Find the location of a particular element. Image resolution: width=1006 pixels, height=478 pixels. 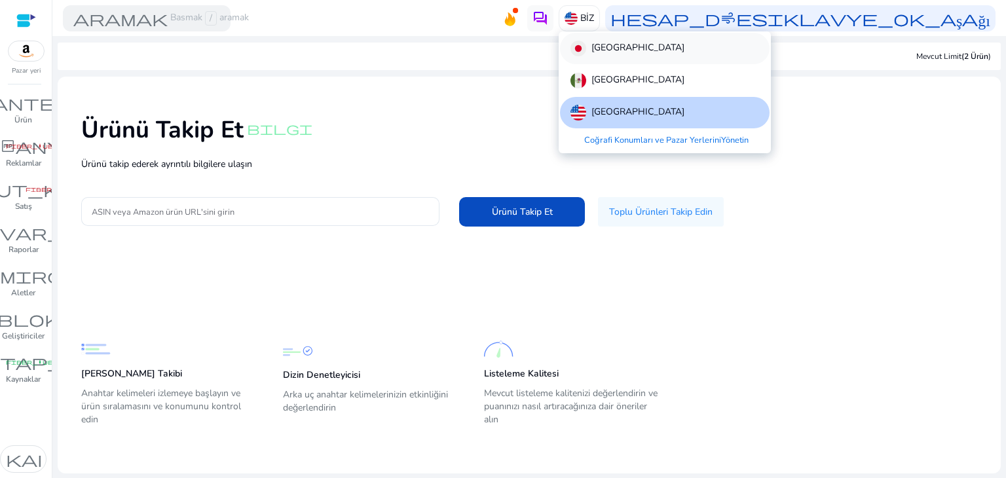

img: mx.svg is located at coordinates (578, 81).